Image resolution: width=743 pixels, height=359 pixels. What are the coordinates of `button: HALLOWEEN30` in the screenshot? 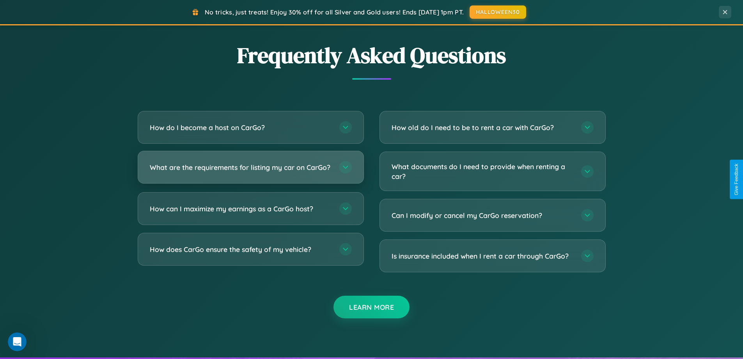 It's located at (498, 12).